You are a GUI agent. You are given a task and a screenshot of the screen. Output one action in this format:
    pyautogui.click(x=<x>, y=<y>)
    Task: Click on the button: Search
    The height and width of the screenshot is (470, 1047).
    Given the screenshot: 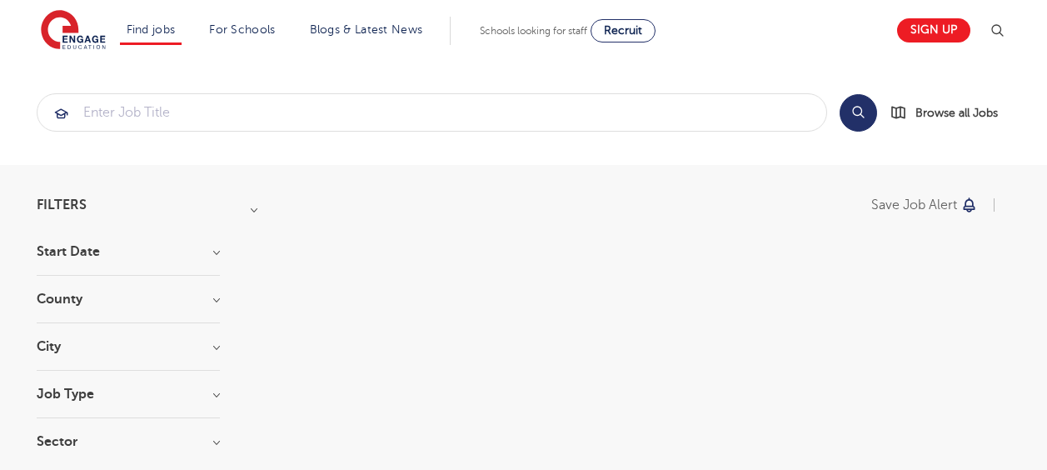 What is the action you would take?
    pyautogui.click(x=858, y=112)
    